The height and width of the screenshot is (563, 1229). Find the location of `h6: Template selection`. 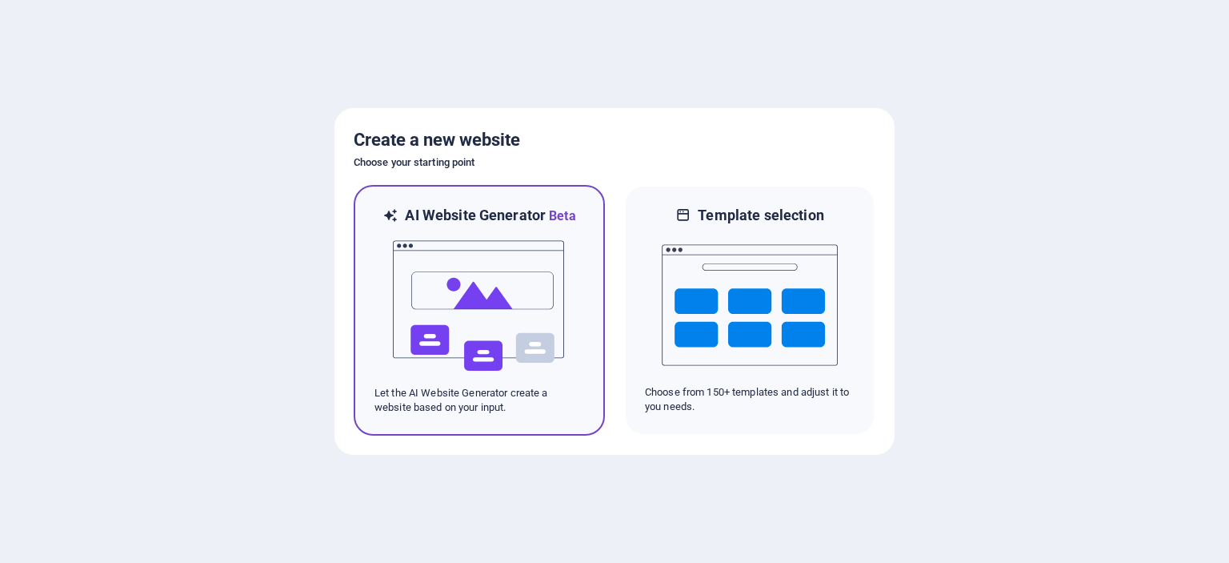

h6: Template selection is located at coordinates (760, 215).